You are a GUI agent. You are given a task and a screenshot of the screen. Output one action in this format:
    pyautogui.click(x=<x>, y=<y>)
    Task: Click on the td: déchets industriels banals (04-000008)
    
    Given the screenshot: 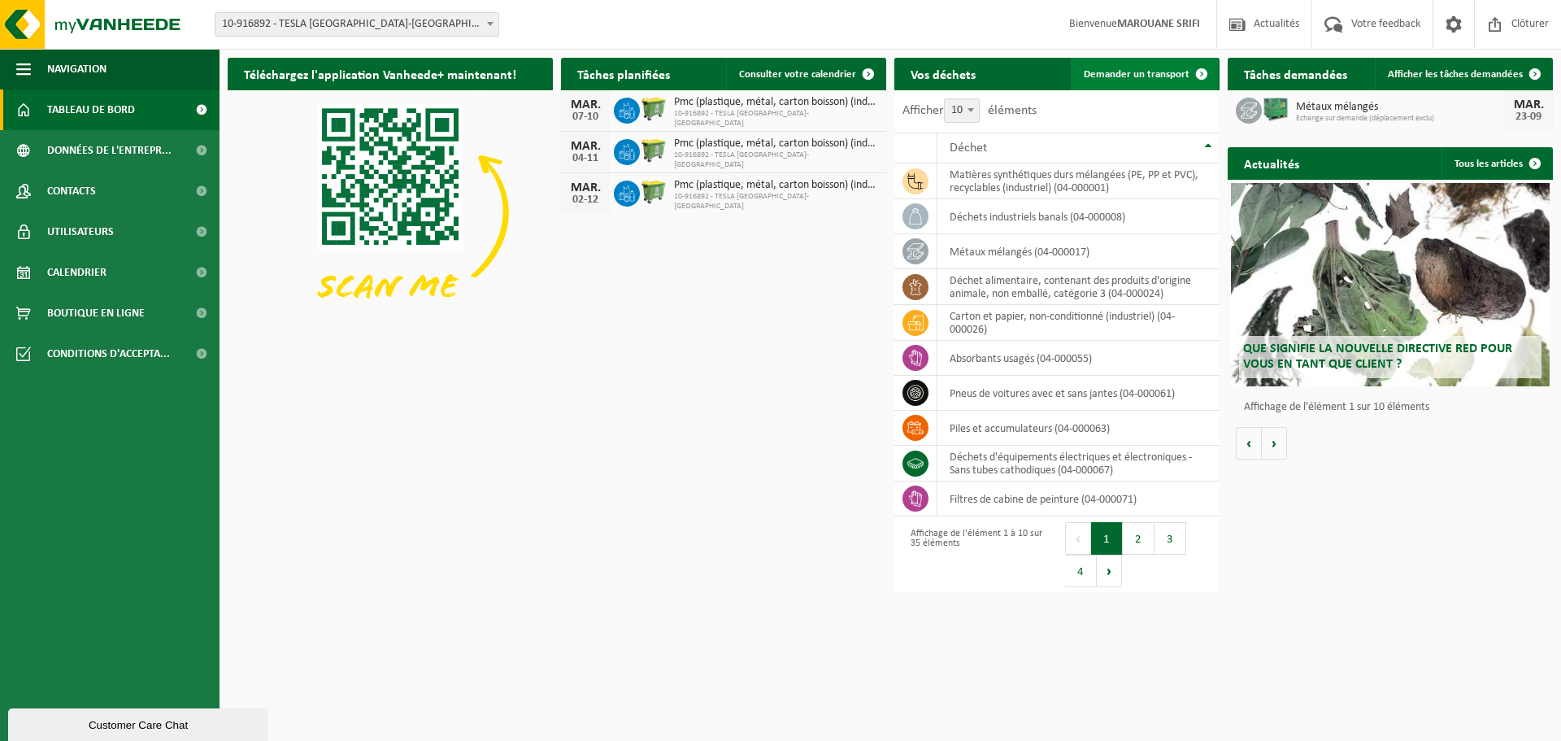 What is the action you would take?
    pyautogui.click(x=1078, y=216)
    